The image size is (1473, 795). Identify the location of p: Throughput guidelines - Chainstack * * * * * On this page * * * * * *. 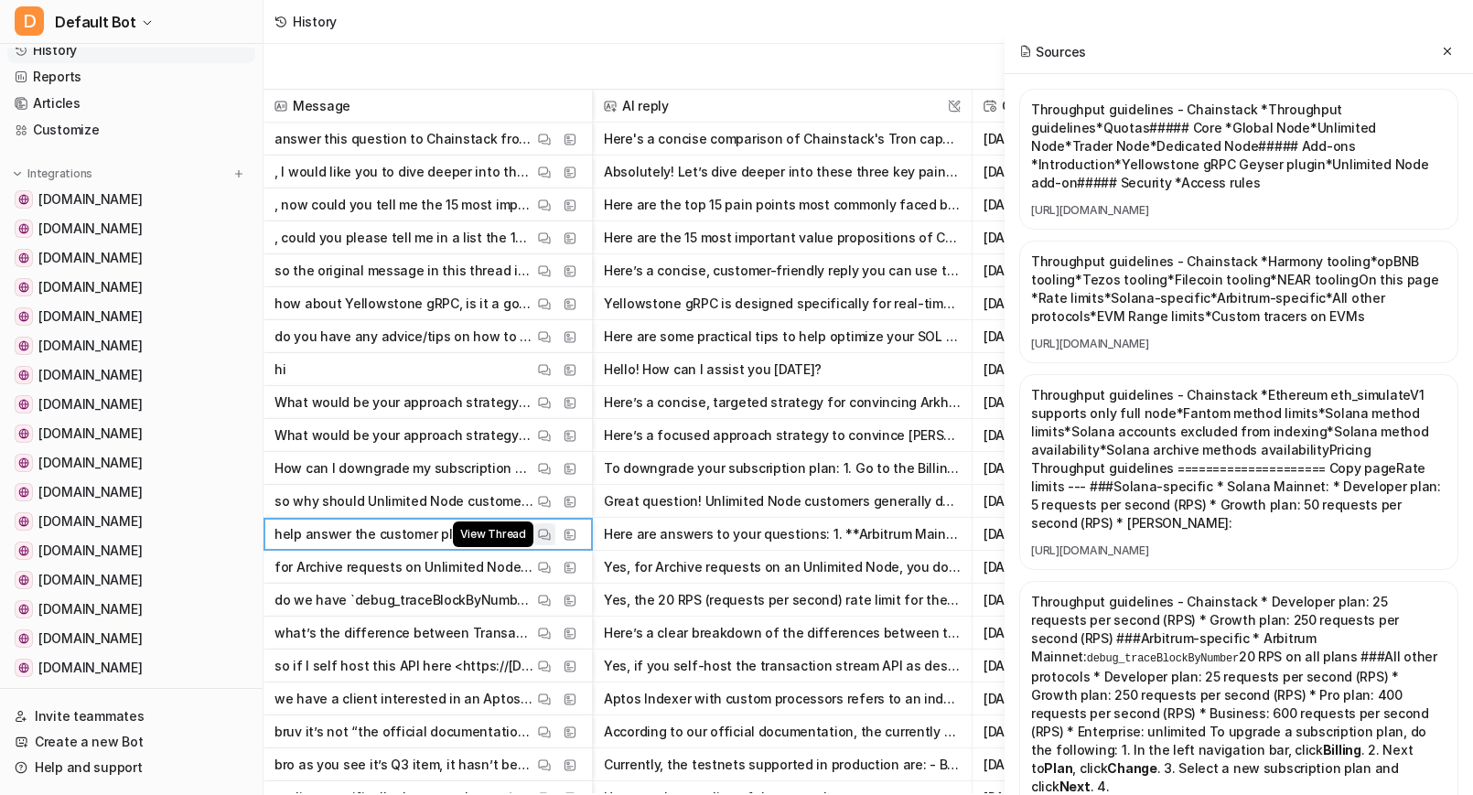
(1238, 289).